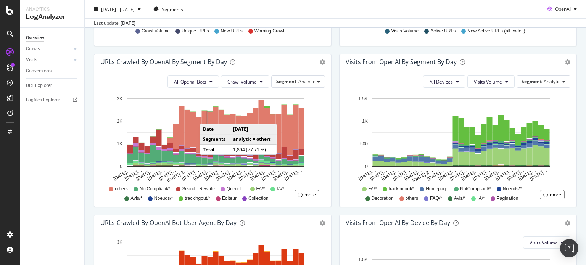  What do you see at coordinates (258, 199) in the screenshot?
I see `span: Collection` at bounding box center [258, 199].